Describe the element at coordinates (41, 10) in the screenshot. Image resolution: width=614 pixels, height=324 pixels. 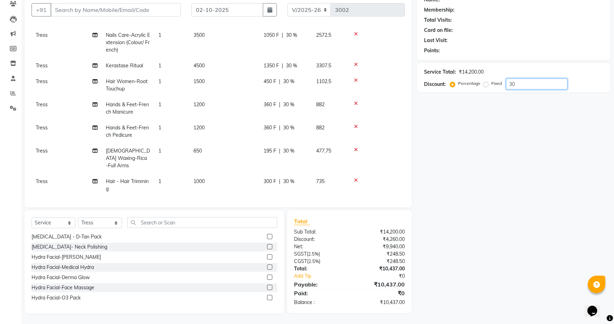
I see `button: +91` at that location.